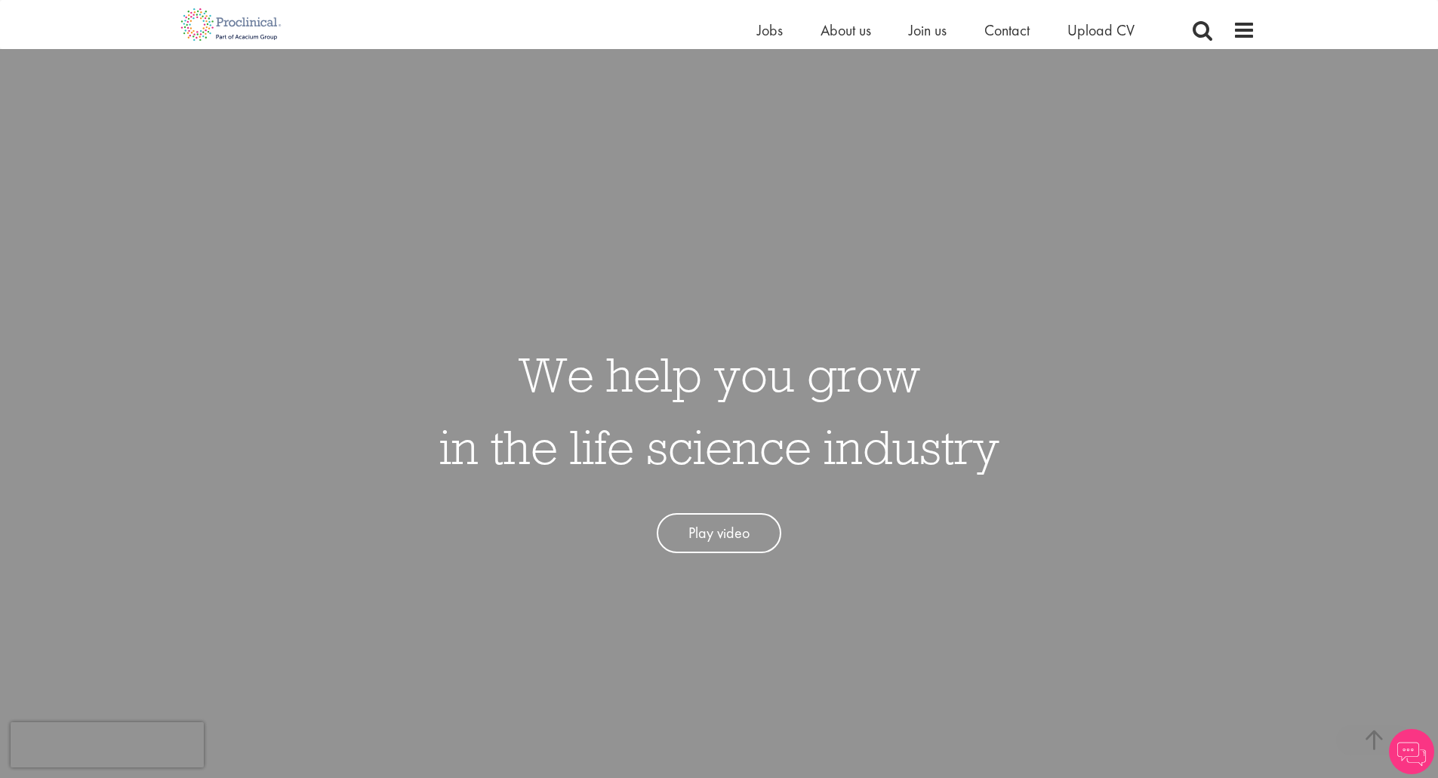 The height and width of the screenshot is (778, 1438). I want to click on img: Chatbot, so click(1412, 752).